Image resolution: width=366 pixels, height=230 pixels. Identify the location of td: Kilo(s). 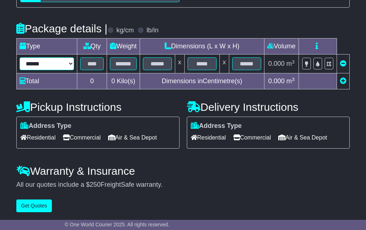
(123, 81).